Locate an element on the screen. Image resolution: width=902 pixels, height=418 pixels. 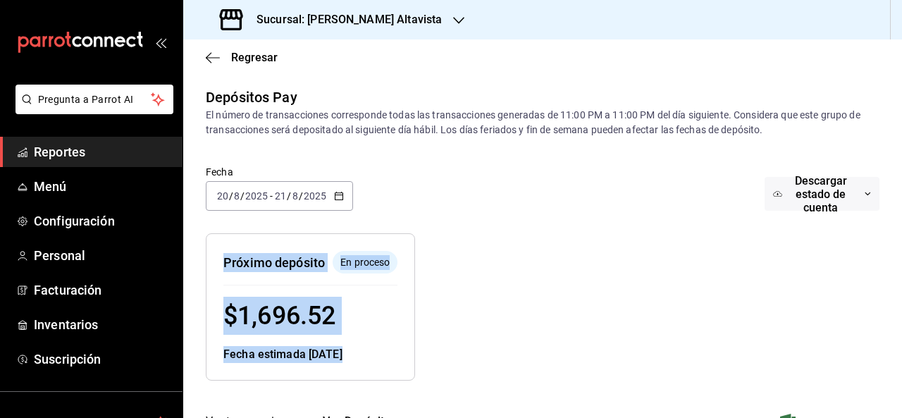
label: Fecha is located at coordinates (279, 172).